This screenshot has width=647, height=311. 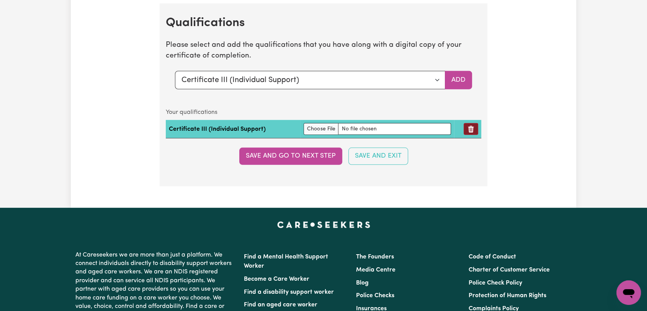 What do you see at coordinates (375, 257) in the screenshot?
I see `a: The Founders` at bounding box center [375, 257].